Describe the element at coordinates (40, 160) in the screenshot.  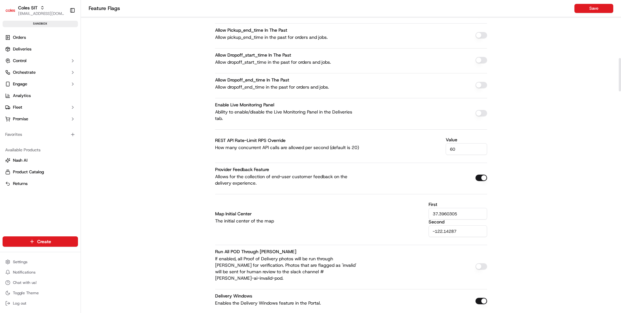
I see `a: Nash AI` at that location.